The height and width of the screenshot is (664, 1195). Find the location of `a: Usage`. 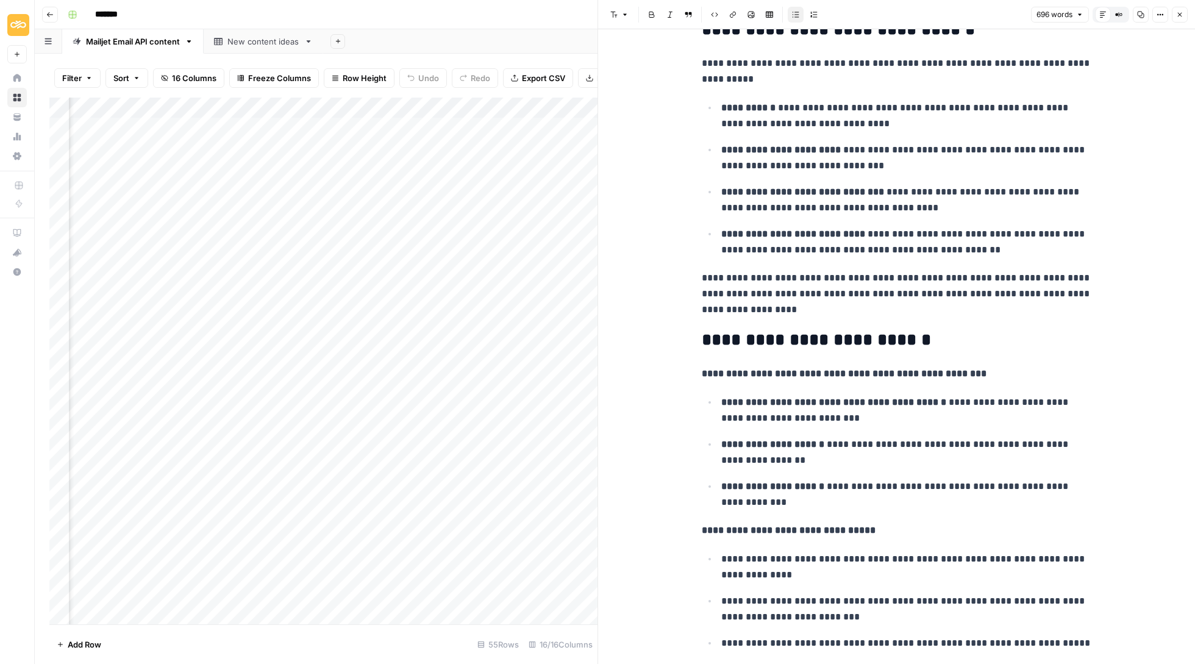

a: Usage is located at coordinates (17, 137).